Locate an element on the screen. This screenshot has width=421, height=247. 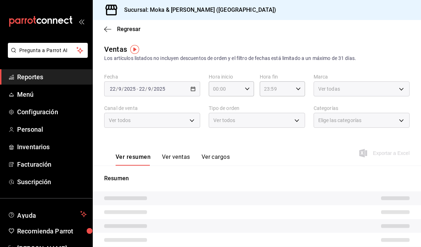
a: Pregunta a Parrot AI is located at coordinates (46, 55).